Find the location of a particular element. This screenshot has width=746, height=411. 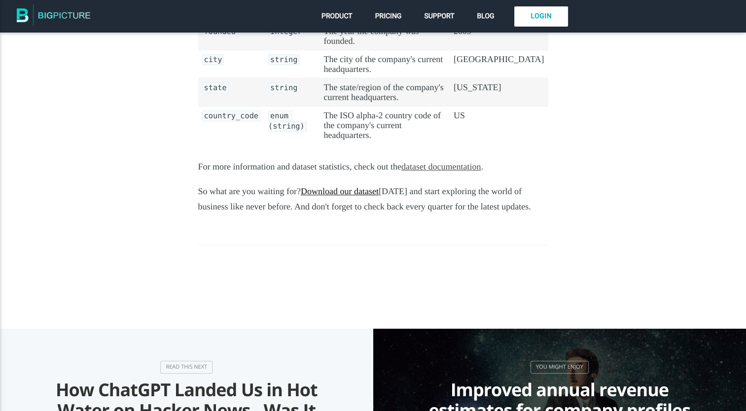

span: Pricing is located at coordinates (389, 16).